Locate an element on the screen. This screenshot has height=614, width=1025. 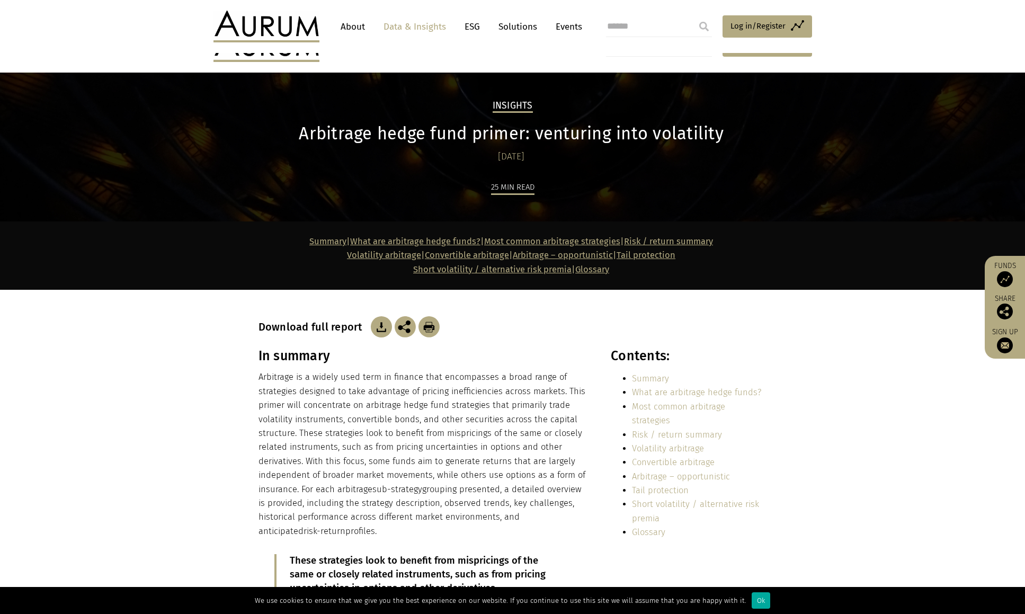
span: risk-return is located at coordinates (324, 531).